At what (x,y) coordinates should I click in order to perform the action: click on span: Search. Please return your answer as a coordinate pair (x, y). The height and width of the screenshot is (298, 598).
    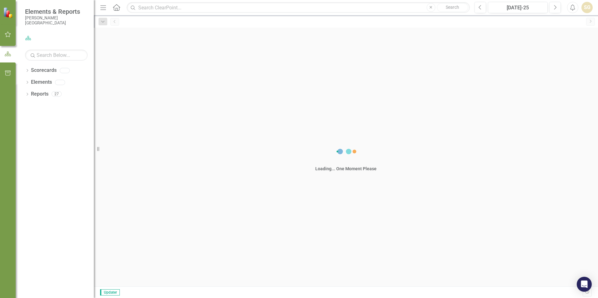
    Looking at the image, I should click on (452, 7).